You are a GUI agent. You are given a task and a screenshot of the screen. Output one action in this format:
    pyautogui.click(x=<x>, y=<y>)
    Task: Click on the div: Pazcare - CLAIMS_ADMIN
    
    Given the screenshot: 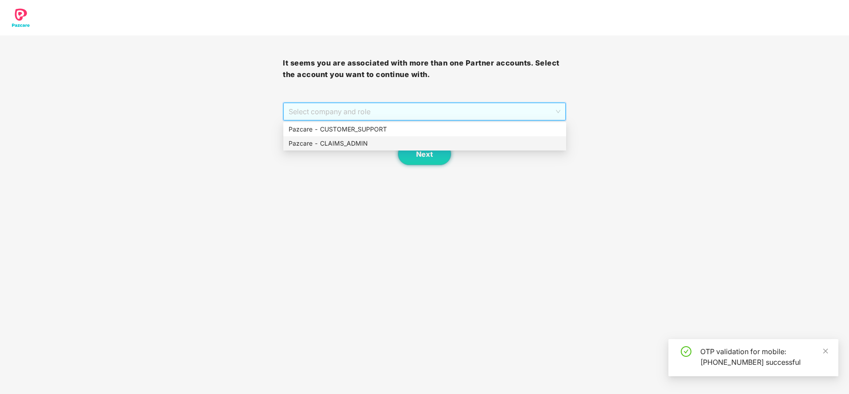 What is the action you would take?
    pyautogui.click(x=425, y=143)
    